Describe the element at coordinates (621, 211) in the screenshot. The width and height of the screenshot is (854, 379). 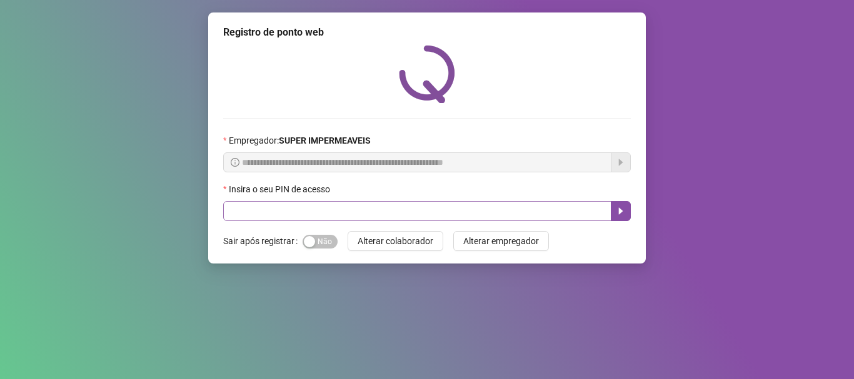
I see `span: caret-right` at that location.